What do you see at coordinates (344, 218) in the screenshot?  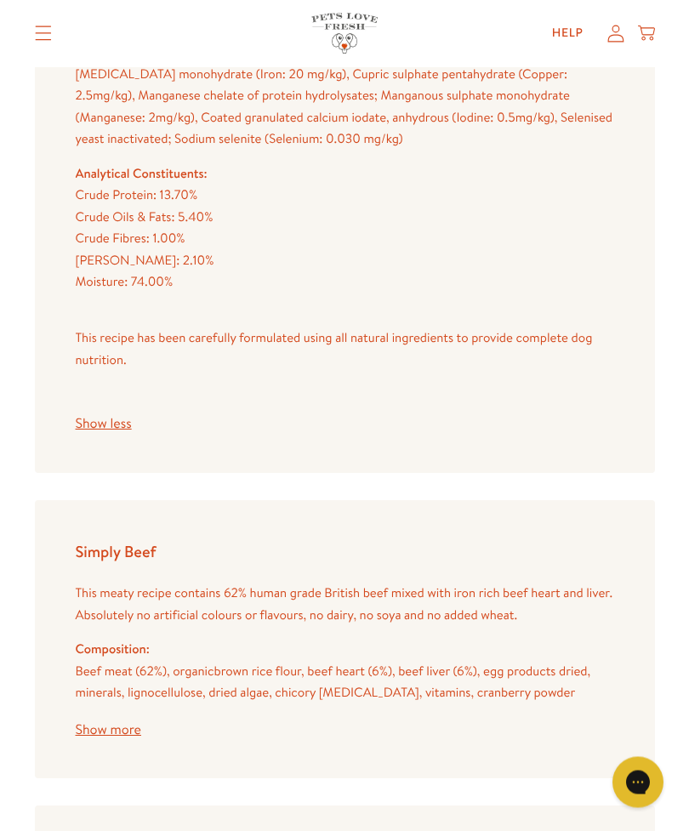 I see `li: Crude Oils & Fats: 5.40%` at bounding box center [344, 218].